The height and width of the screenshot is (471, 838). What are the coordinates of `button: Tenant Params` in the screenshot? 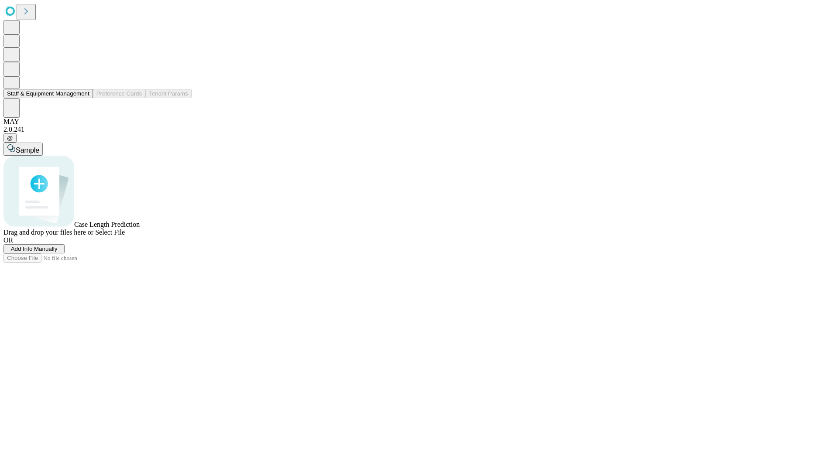 It's located at (168, 93).